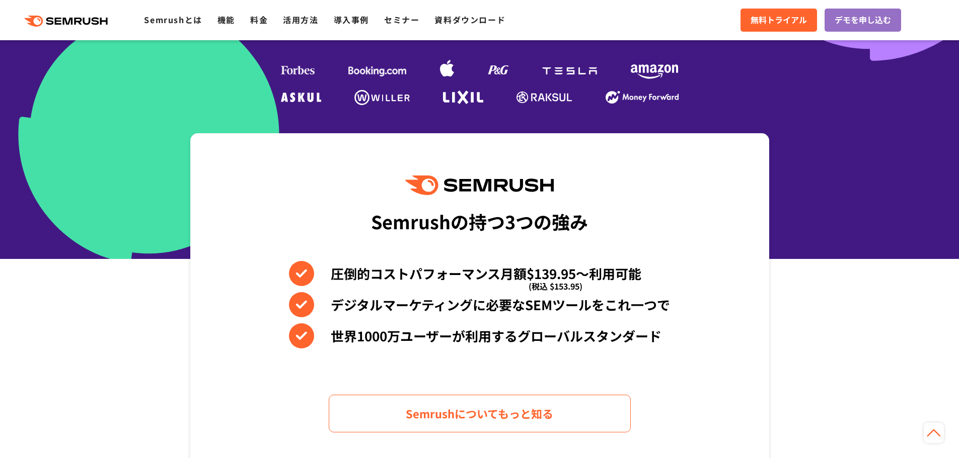  Describe the element at coordinates (479, 336) in the screenshot. I see `li: 世界1000万ユーザーが利用するグローバルスタンダード` at that location.